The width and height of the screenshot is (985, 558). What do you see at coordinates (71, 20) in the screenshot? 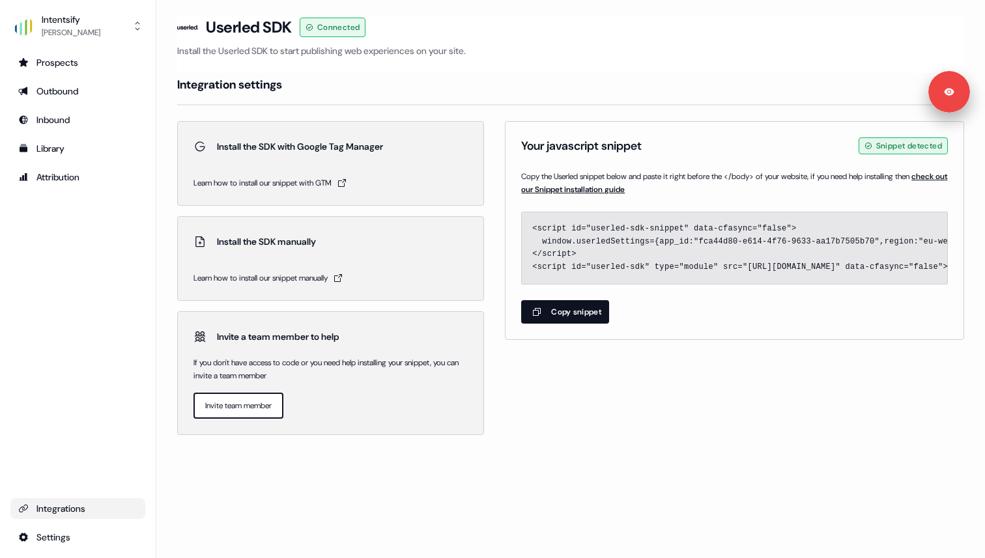
I see `div: Intentsify` at bounding box center [71, 20].